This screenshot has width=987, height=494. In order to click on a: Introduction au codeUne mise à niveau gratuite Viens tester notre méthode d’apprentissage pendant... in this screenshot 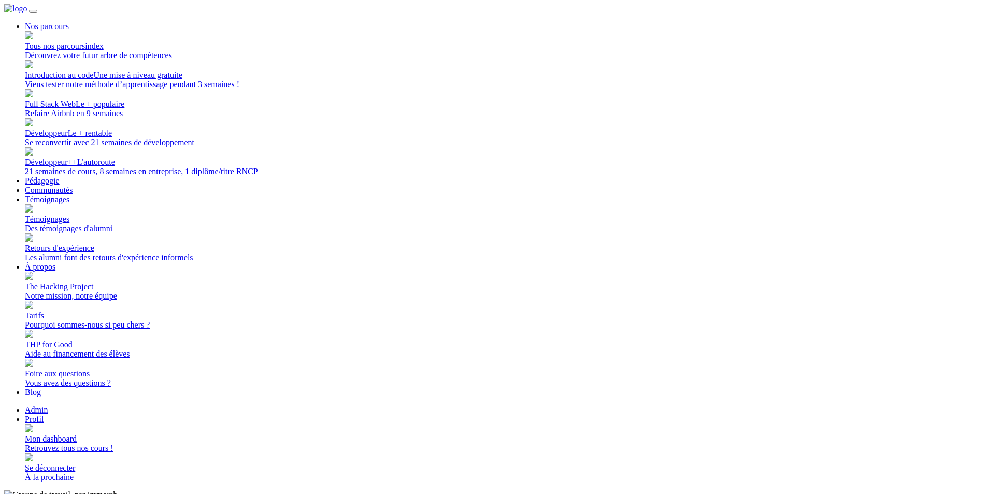, I will do `click(503, 75)`.